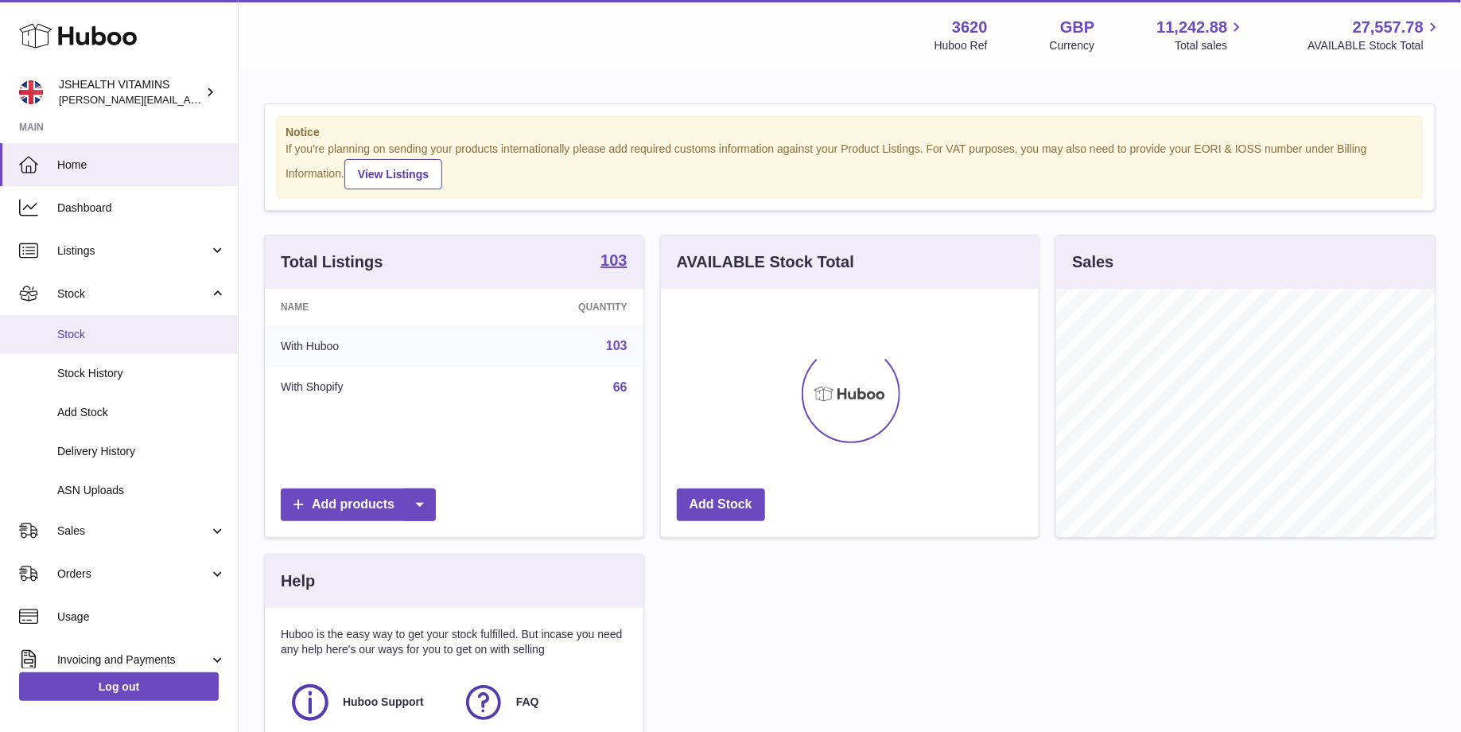  I want to click on td: With Huboo, so click(367, 346).